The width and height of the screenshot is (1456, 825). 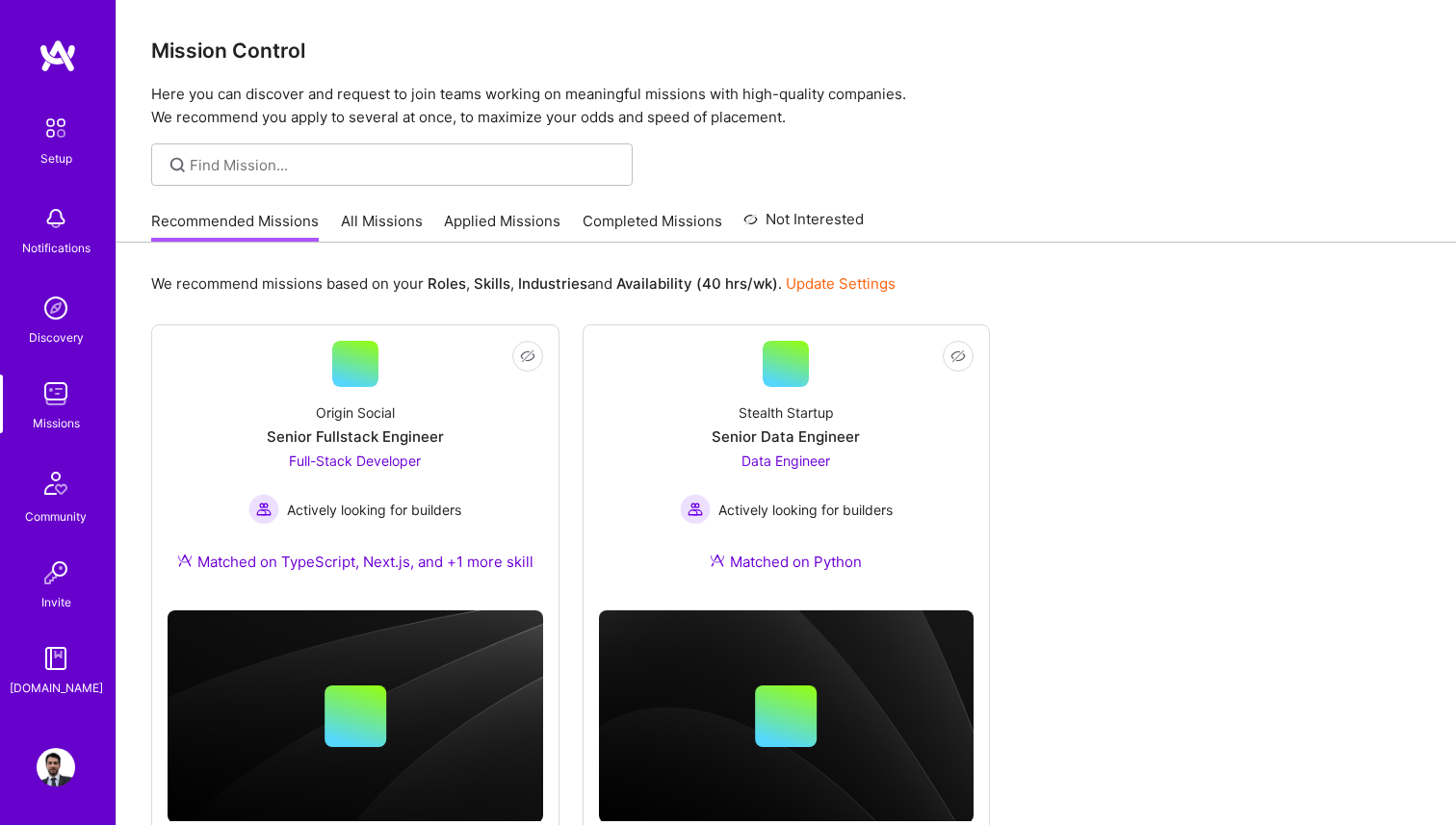 I want to click on div: Notifications, so click(x=56, y=247).